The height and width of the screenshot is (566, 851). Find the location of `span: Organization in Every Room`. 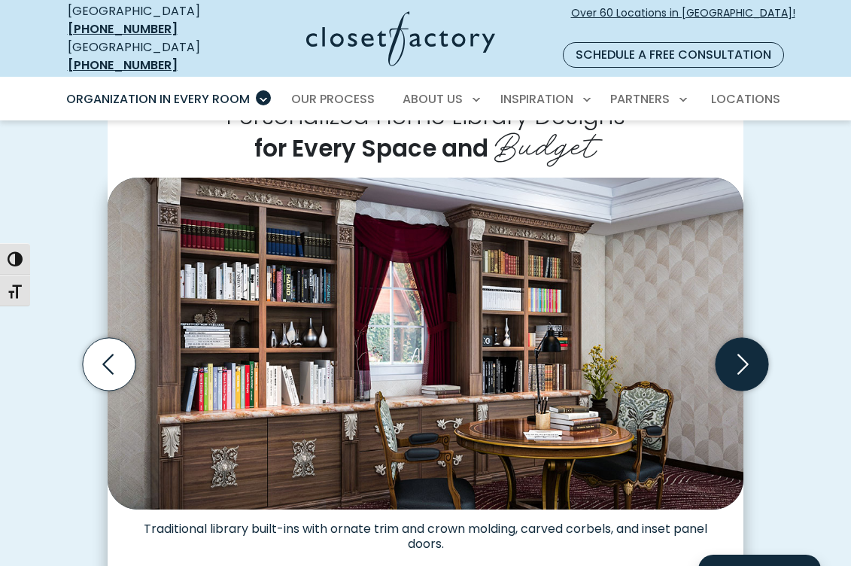

span: Organization in Every Room is located at coordinates (158, 99).